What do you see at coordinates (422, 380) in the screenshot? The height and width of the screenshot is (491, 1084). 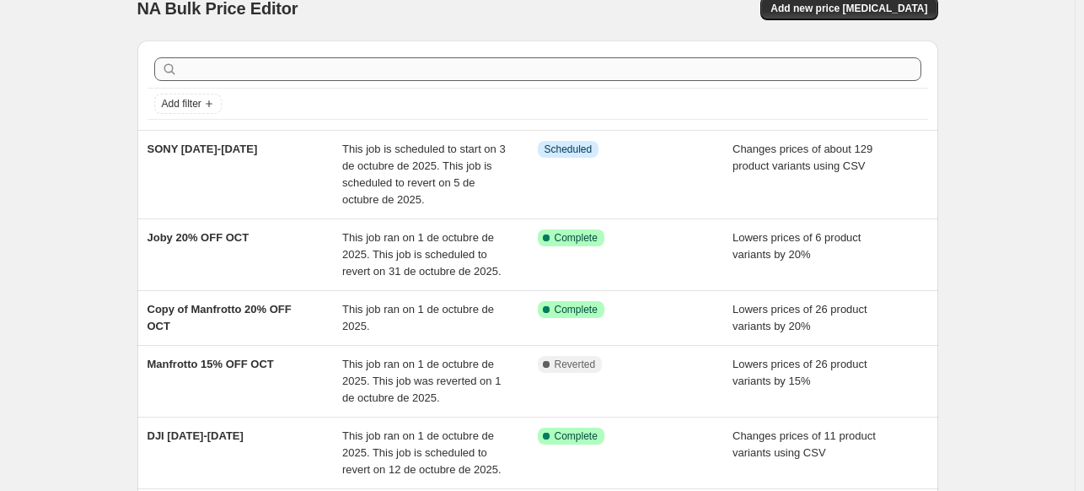 I see `span: This job ran on 1 de octubre de 2025. This job was reverted on 1 de octubre de 2025.` at bounding box center [422, 380].